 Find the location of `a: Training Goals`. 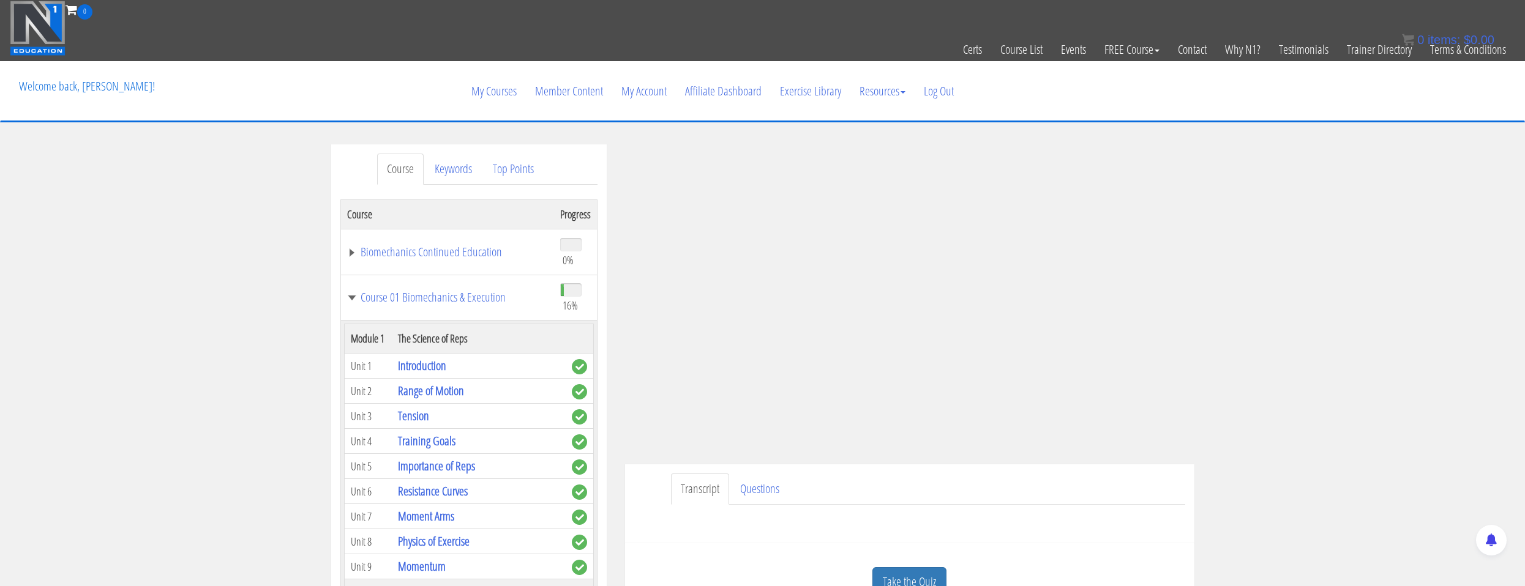

a: Training Goals is located at coordinates (427, 441).